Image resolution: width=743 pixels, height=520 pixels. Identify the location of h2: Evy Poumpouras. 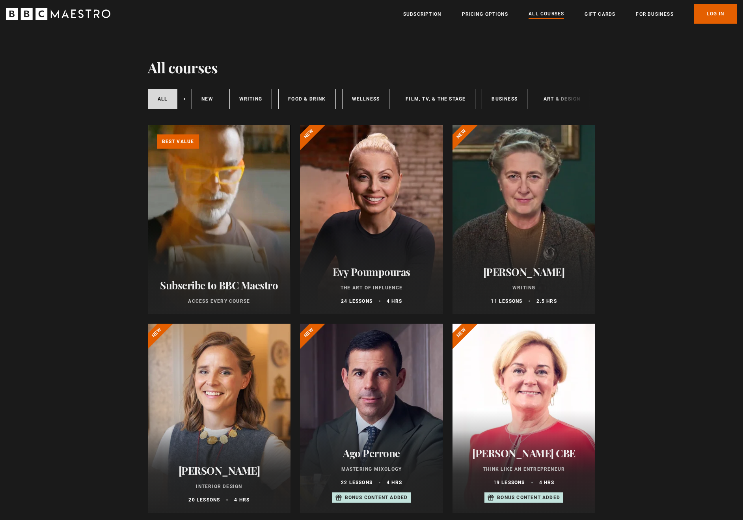
(371, 272).